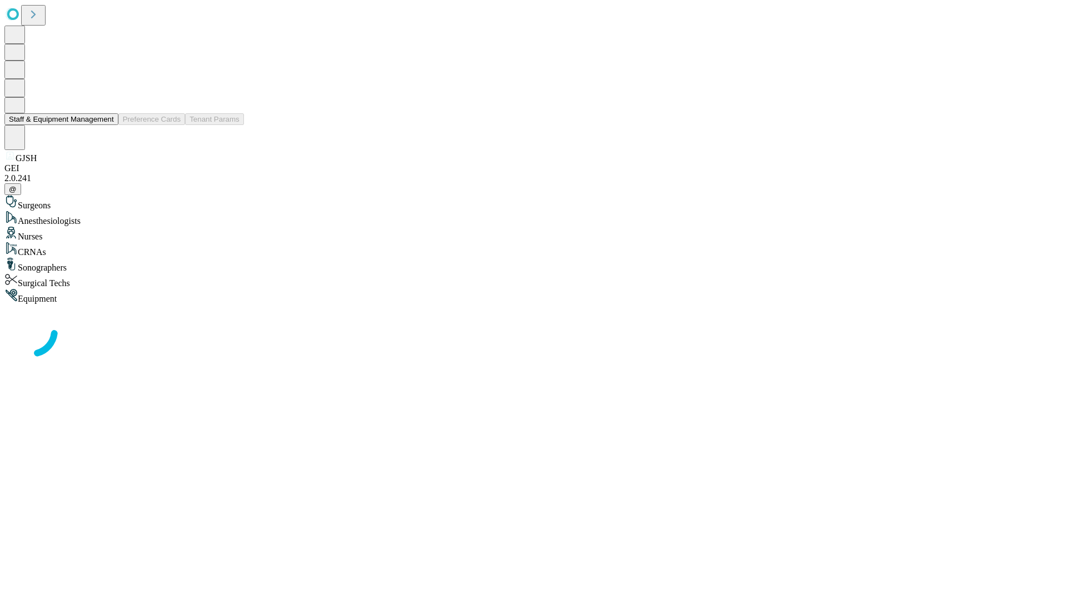 The width and height of the screenshot is (1067, 600). Describe the element at coordinates (534, 219) in the screenshot. I see `div: Anesthesiologists` at that location.